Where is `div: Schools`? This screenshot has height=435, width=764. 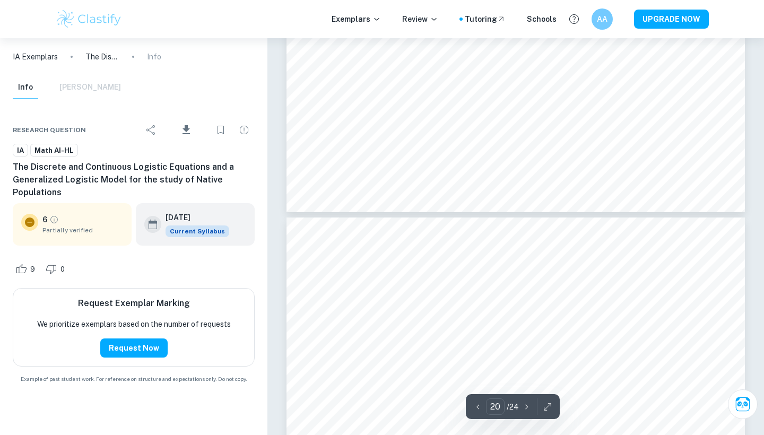 div: Schools is located at coordinates (542, 19).